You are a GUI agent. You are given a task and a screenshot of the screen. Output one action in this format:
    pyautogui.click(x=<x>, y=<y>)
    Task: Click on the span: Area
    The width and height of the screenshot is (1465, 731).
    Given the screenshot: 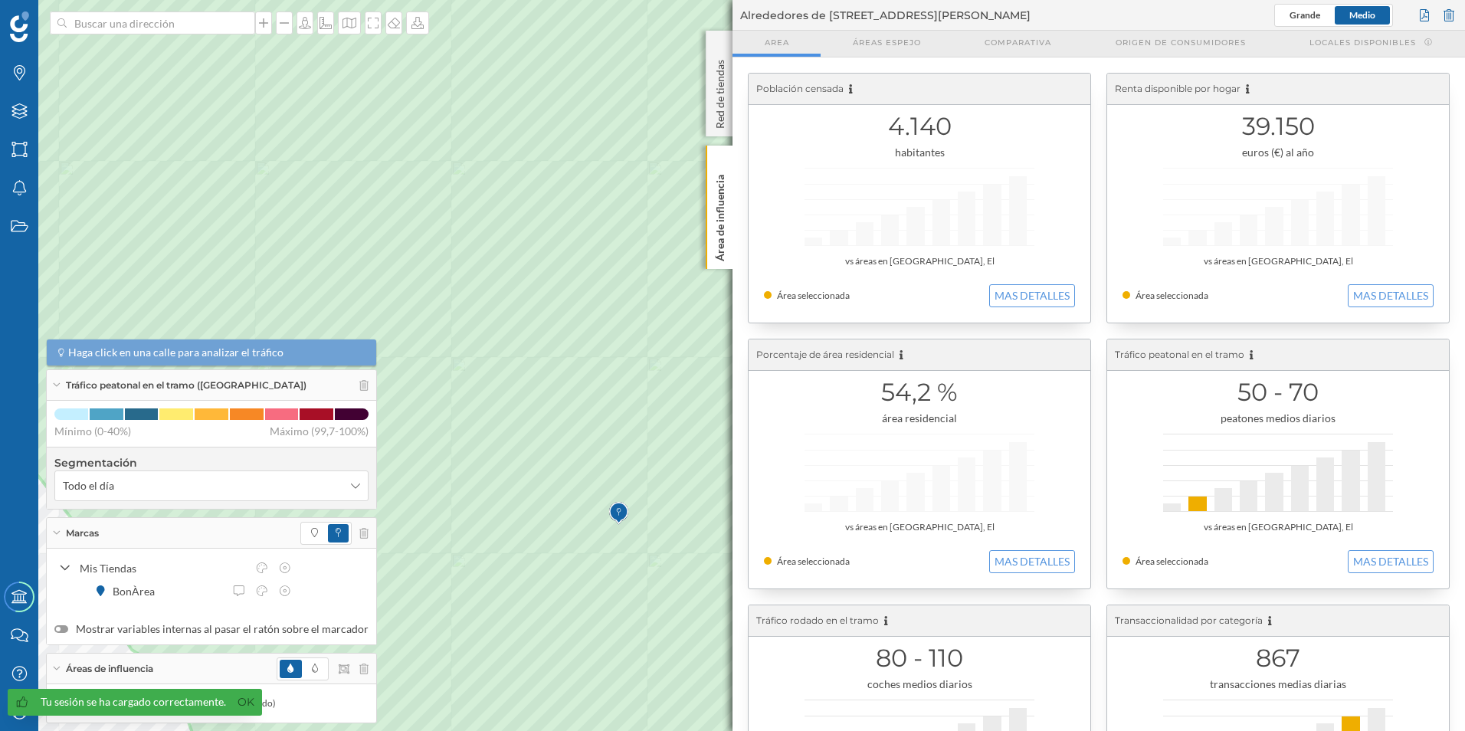 What is the action you would take?
    pyautogui.click(x=777, y=42)
    